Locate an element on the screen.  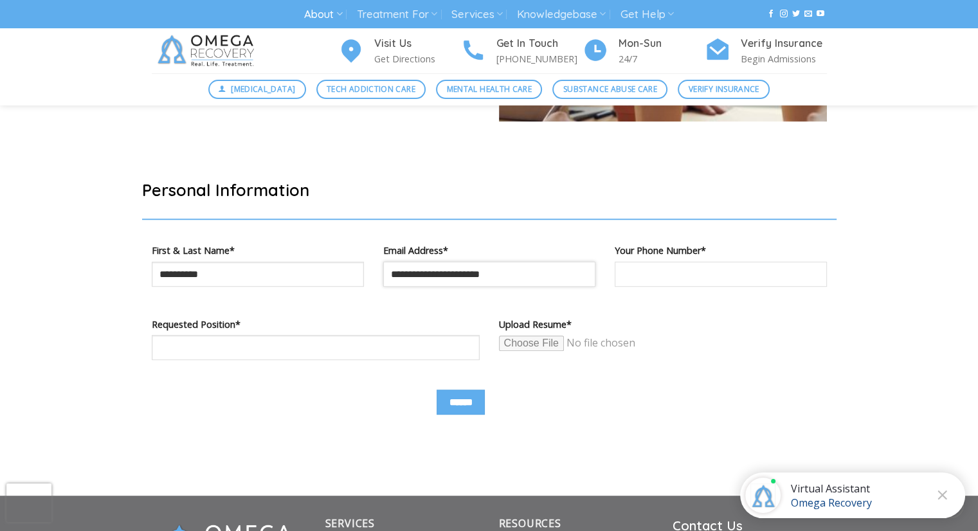
a: Verify Insurance is located at coordinates (723, 89).